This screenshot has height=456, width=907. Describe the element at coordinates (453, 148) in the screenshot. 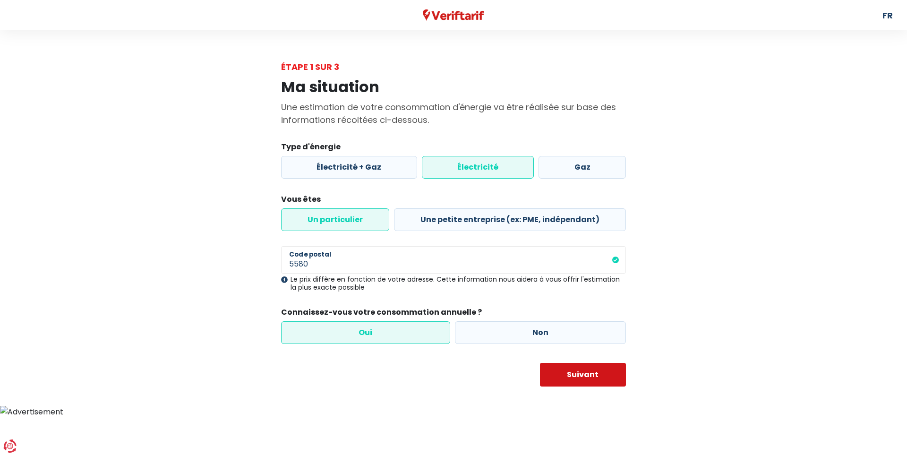

I see `legend: Type d'énergie` at that location.